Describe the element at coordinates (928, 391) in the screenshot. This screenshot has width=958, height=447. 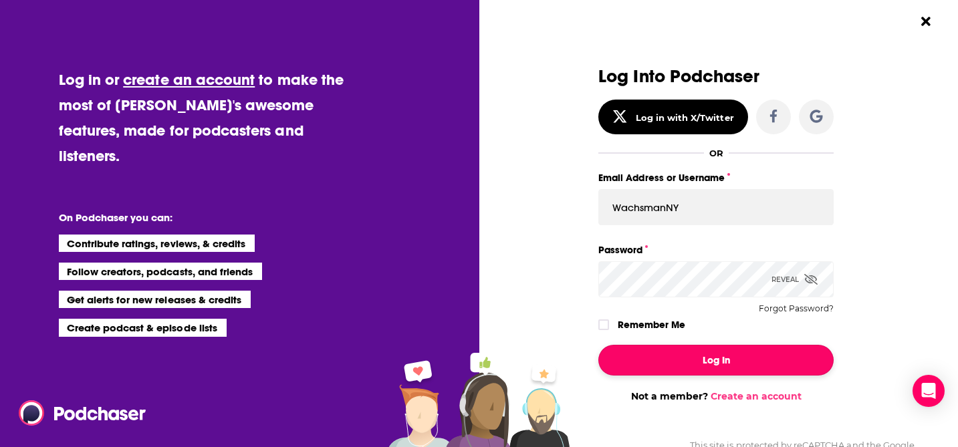
I see `div: Open Intercom Messenger` at that location.